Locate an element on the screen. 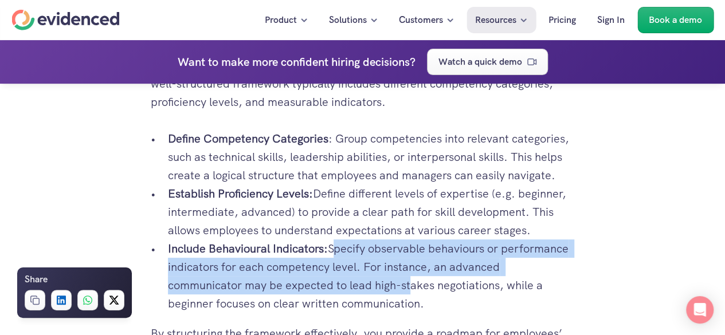 This screenshot has height=335, width=725. p: : Group competencies into relevant categories, such as technical skills, leadership abilities, or... is located at coordinates (371, 157).